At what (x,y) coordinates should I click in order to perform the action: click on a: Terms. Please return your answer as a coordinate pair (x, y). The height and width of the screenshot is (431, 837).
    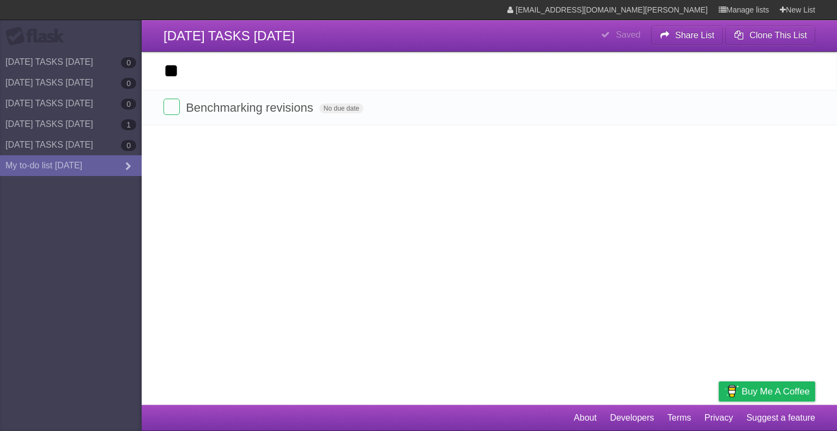
    Looking at the image, I should click on (680, 418).